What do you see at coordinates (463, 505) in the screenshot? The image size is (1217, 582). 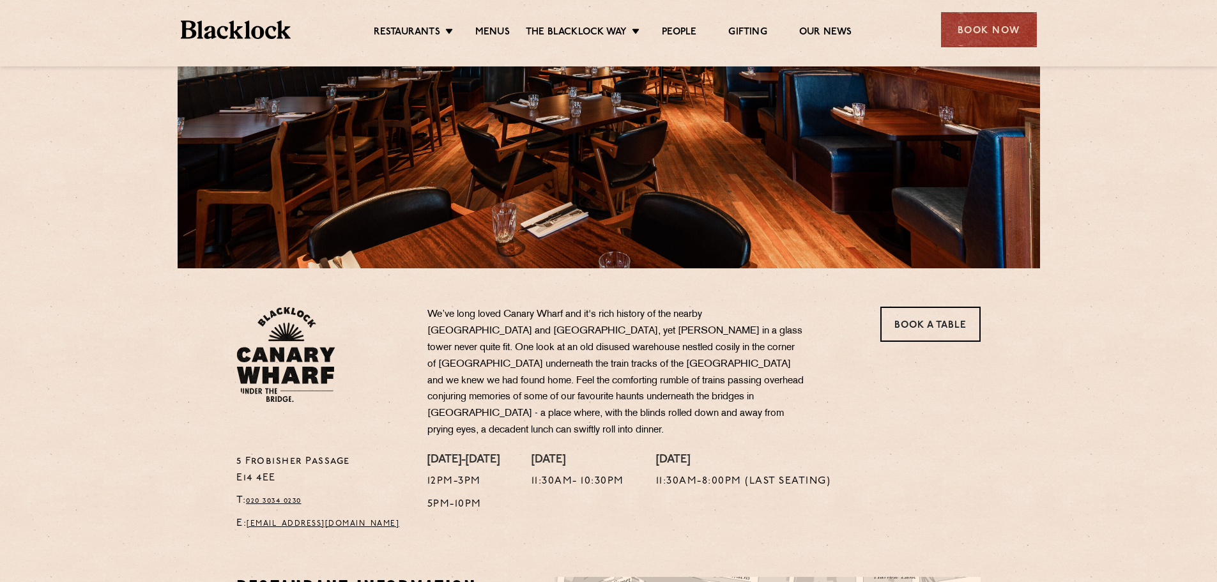 I see `p: 5pm-10pm` at bounding box center [463, 505].